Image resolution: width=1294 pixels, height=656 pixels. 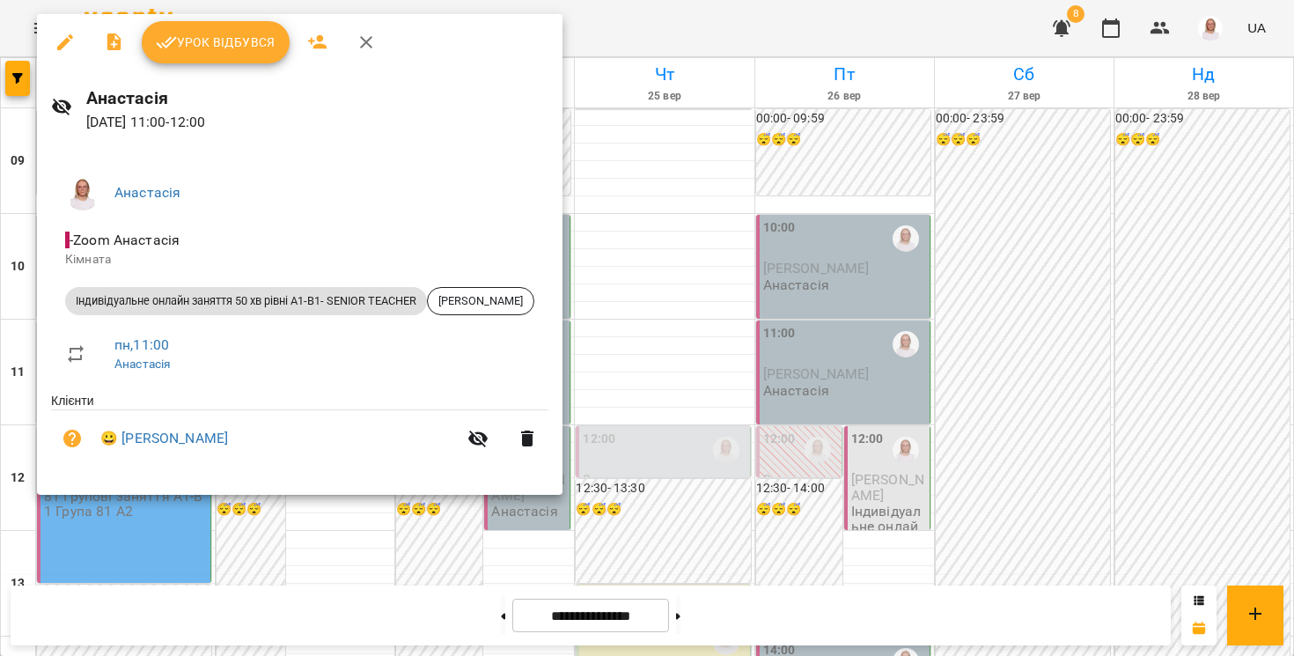 What do you see at coordinates (299, 432) in the screenshot?
I see `ul: Клієнти` at bounding box center [299, 432].